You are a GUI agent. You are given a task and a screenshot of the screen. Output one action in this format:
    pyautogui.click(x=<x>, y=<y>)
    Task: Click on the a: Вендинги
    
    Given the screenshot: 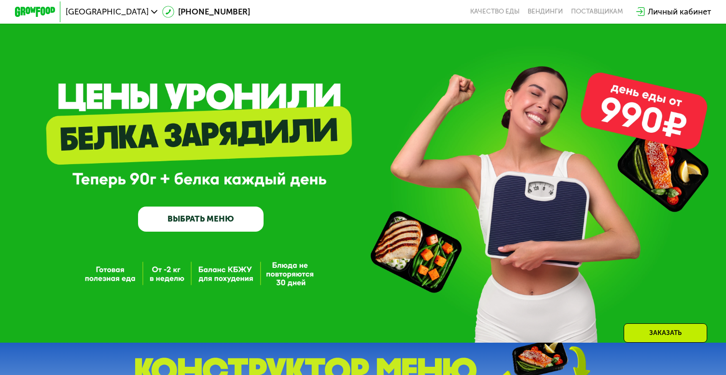 What is the action you would take?
    pyautogui.click(x=545, y=12)
    